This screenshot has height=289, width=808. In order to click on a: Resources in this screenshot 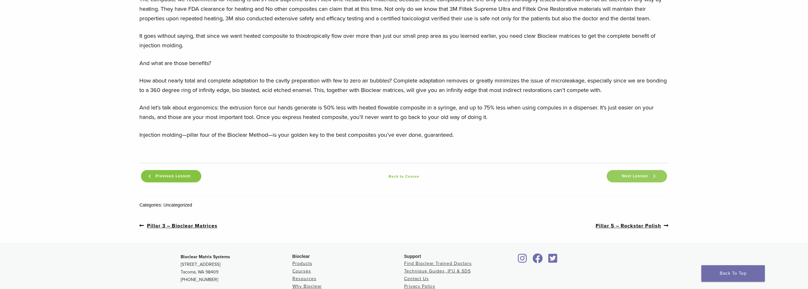, I will do `click(305, 279)`.